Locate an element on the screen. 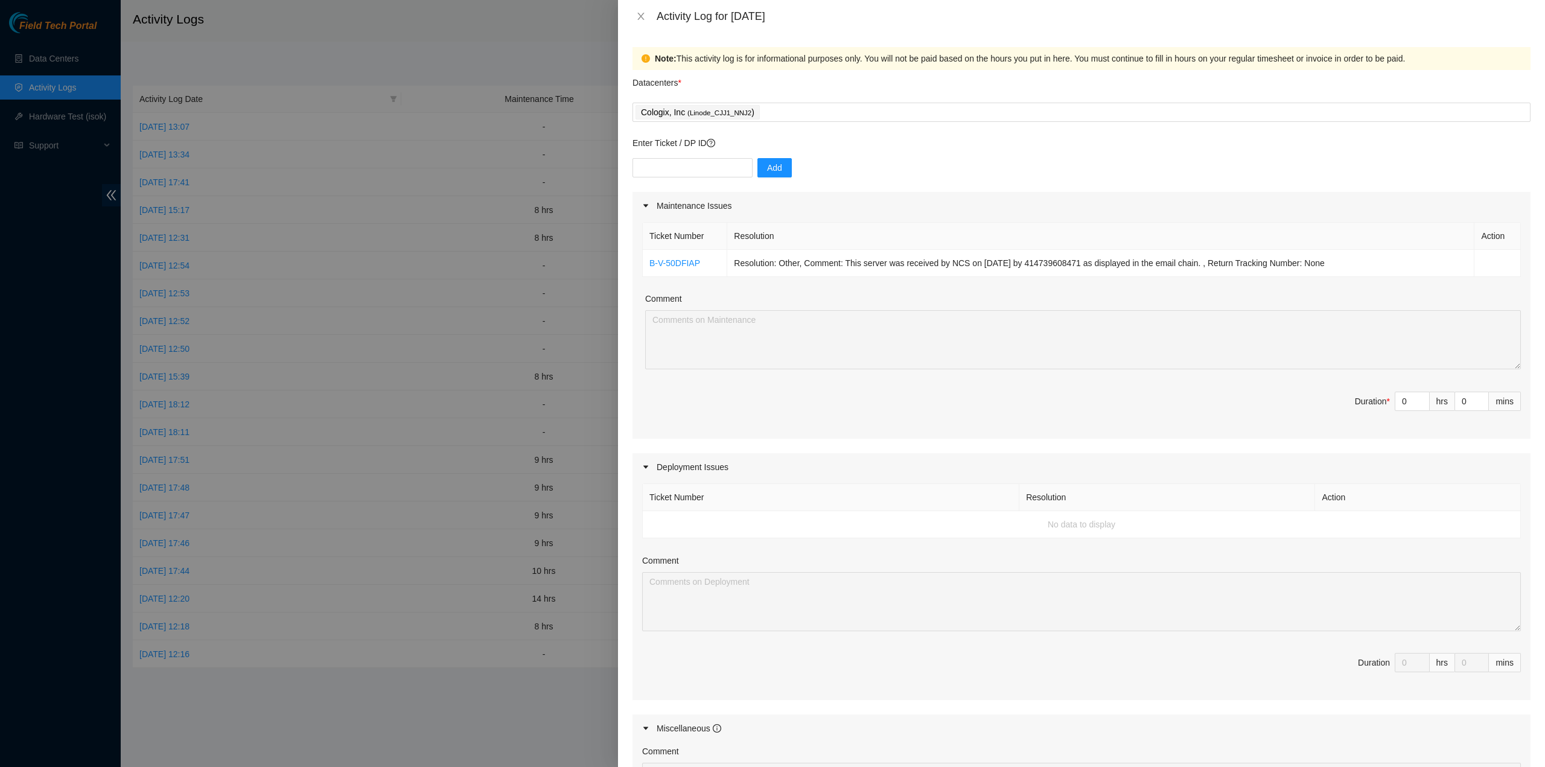  p: Cologix, Inc ) is located at coordinates (698, 112).